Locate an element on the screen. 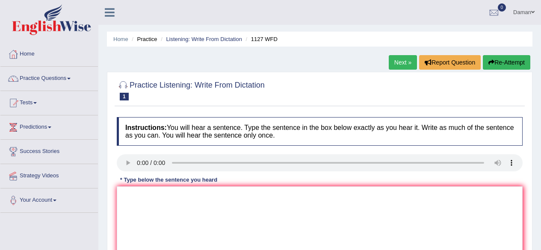 The width and height of the screenshot is (541, 250). a: Predictions is located at coordinates (49, 126).